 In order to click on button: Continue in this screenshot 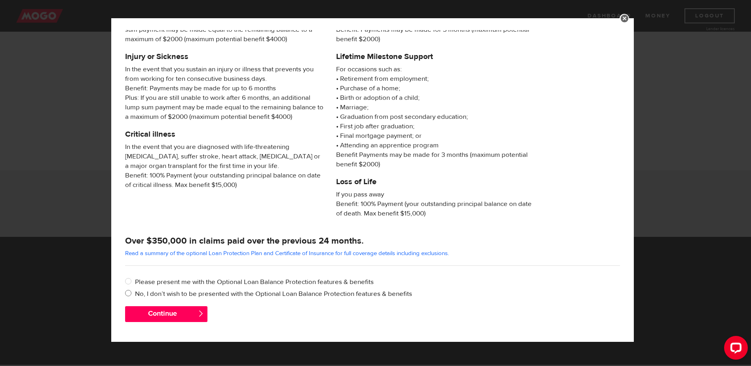, I will do `click(166, 314)`.